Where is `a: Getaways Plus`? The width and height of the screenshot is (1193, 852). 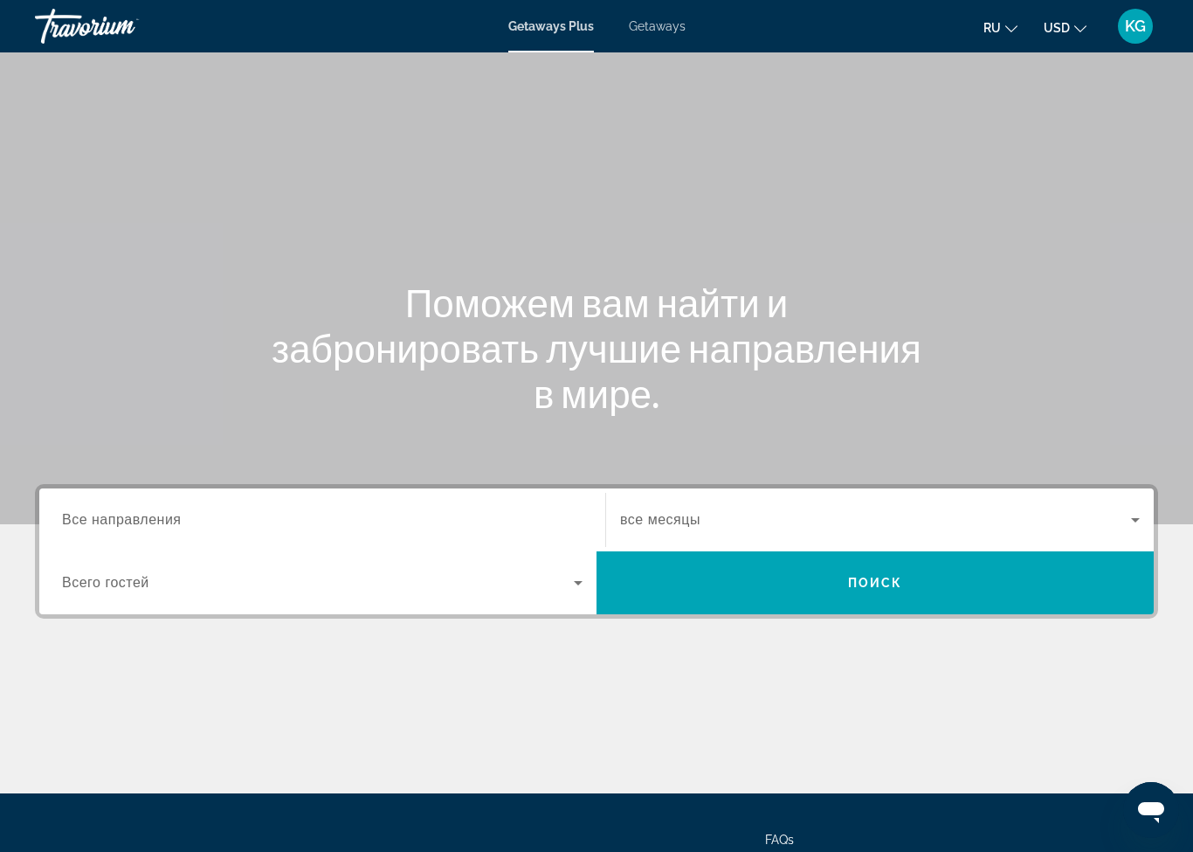 a: Getaways Plus is located at coordinates (551, 26).